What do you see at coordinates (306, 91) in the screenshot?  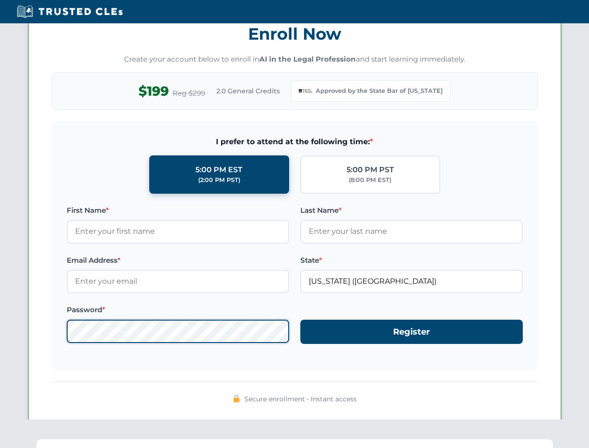 I see `img: Georgia Bar` at bounding box center [306, 91].